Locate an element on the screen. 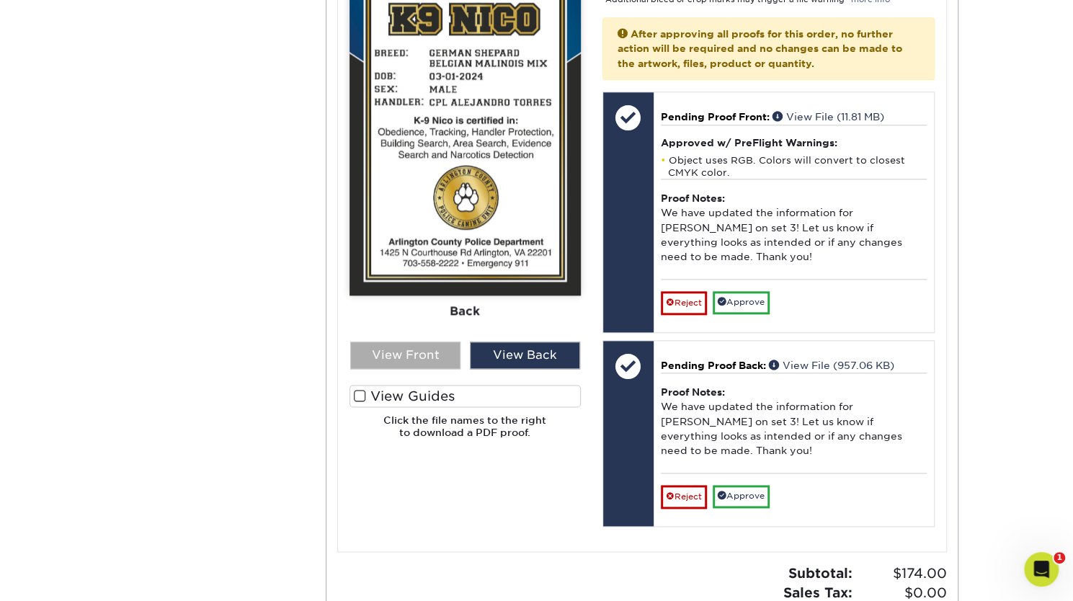 This screenshot has height=601, width=1073. span: 1 is located at coordinates (1060, 558).